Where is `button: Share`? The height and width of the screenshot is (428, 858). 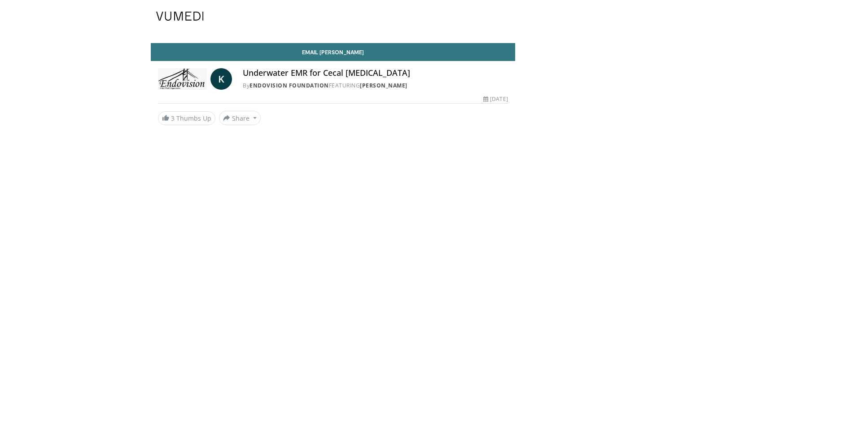
button: Share is located at coordinates (240, 118).